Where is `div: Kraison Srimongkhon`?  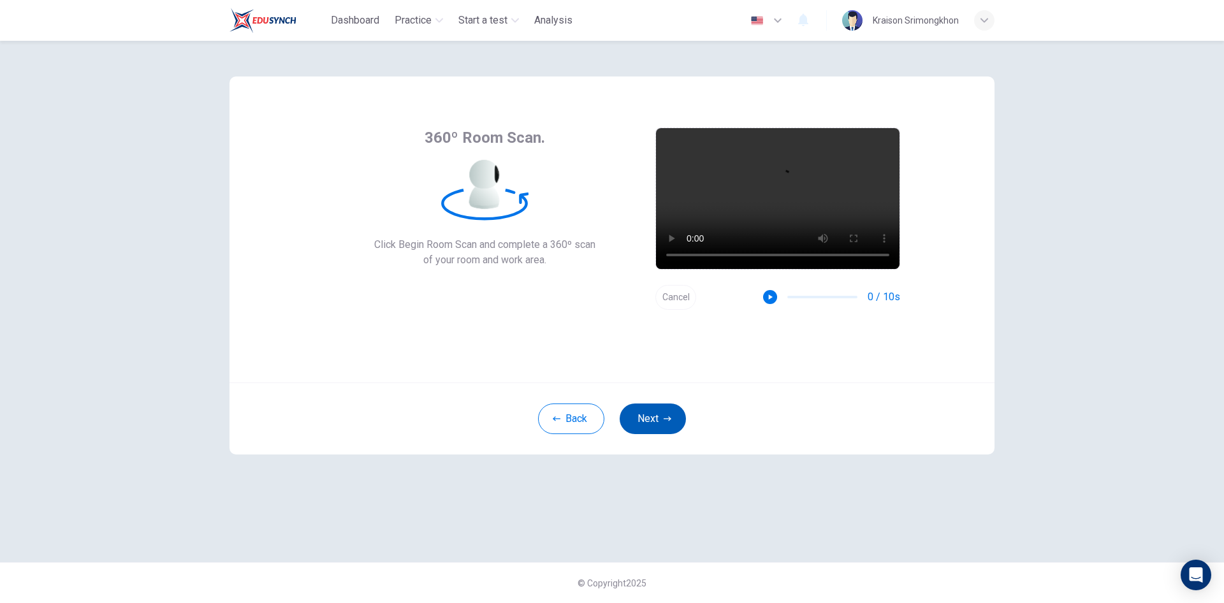
div: Kraison Srimongkhon is located at coordinates (915, 20).